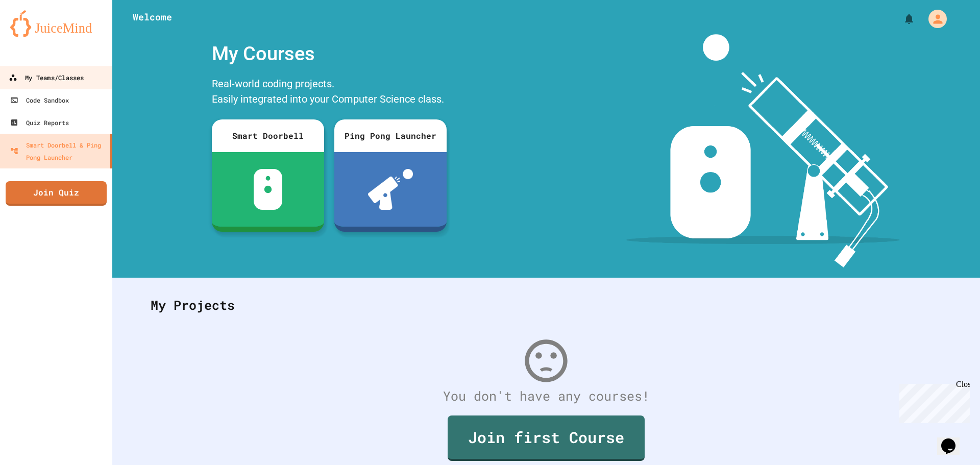 The image size is (980, 465). I want to click on img: ppl-with-ball.png, so click(390, 189).